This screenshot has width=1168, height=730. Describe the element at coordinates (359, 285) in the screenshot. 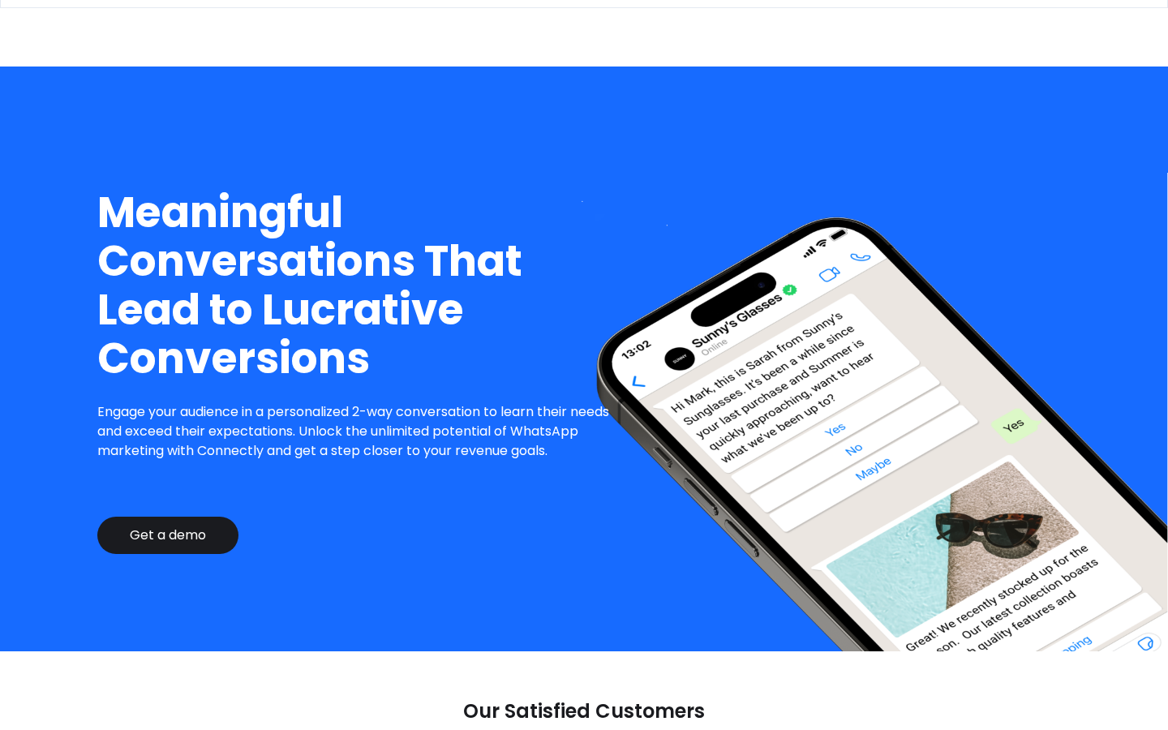

I see `h1: Meaningful Conversations That Lead to Lucrative Conversions` at that location.